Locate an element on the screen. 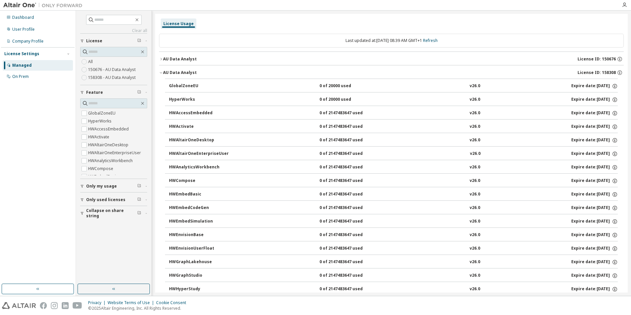 This screenshot has height=315, width=631. button: AU Data AnalystLicense ID: 158308 is located at coordinates (392, 73).